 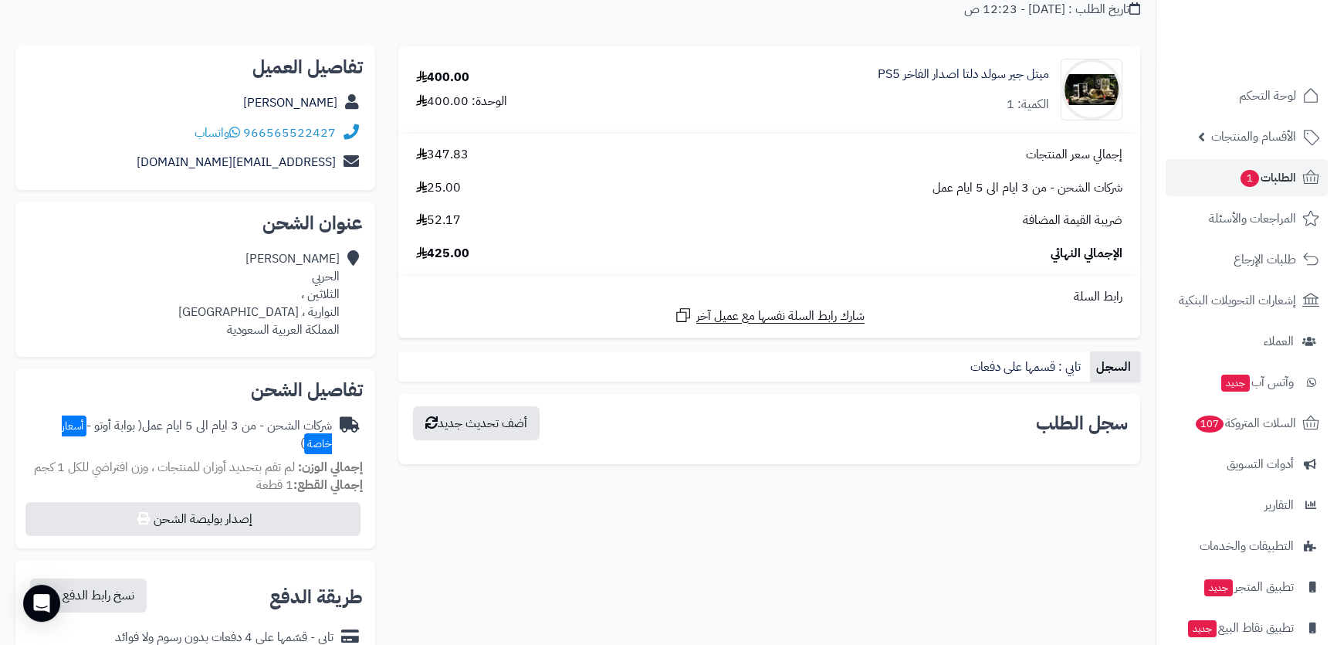 What do you see at coordinates (781, 316) in the screenshot?
I see `span: شارك رابط السلة نفسها مع عميل آخر` at bounding box center [781, 316].